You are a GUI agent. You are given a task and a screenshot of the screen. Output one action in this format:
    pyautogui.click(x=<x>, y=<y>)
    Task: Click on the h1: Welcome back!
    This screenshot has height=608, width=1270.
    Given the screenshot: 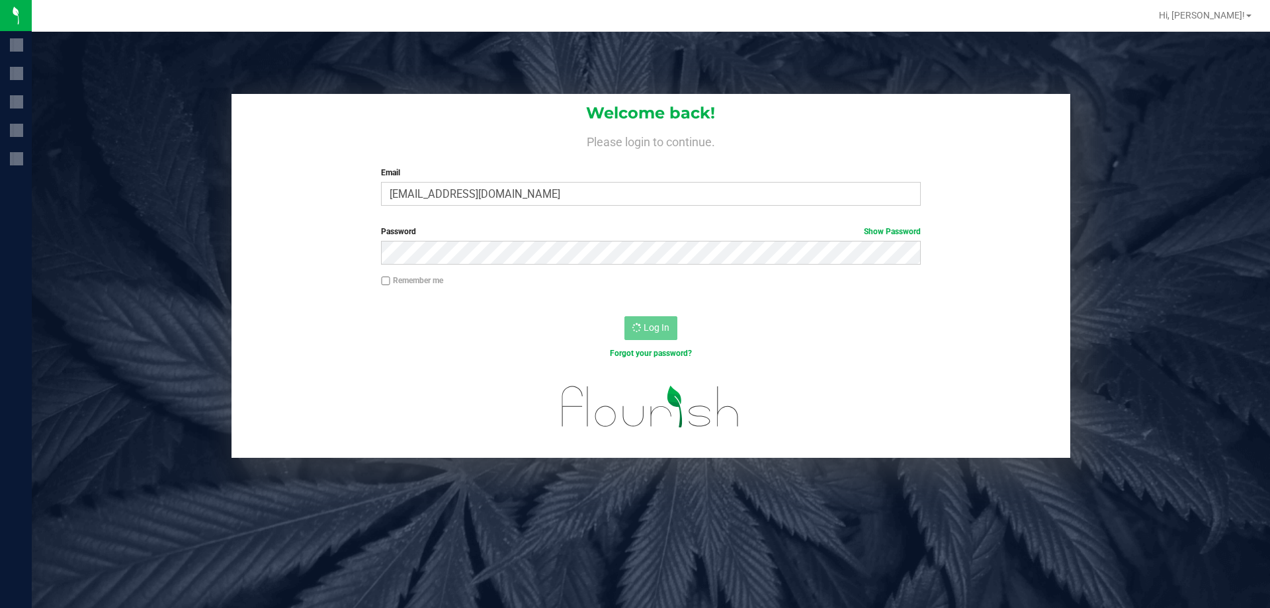 What is the action you would take?
    pyautogui.click(x=651, y=113)
    